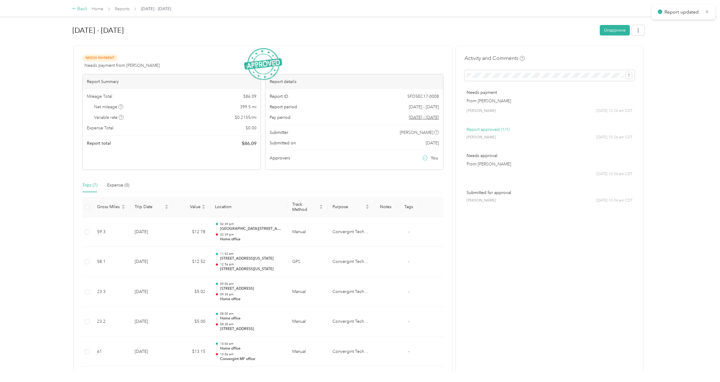 Image resolution: width=720 pixels, height=382 pixels. What do you see at coordinates (152, 207) in the screenshot?
I see `th: Trip Date` at bounding box center [152, 207].